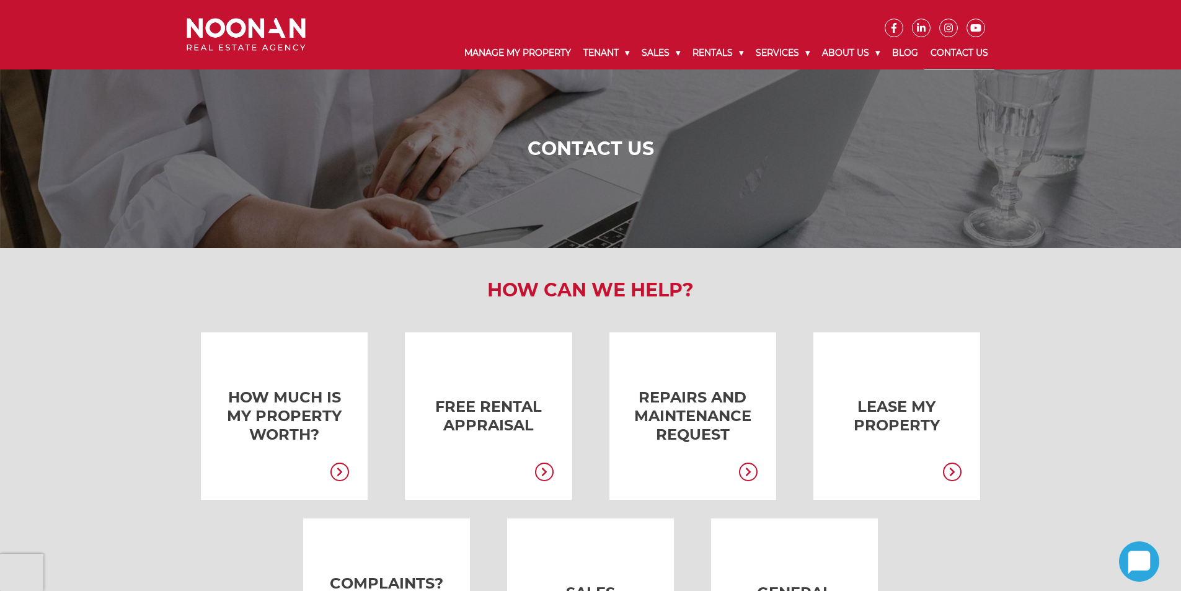  Describe the element at coordinates (718, 53) in the screenshot. I see `a: Rentals` at that location.